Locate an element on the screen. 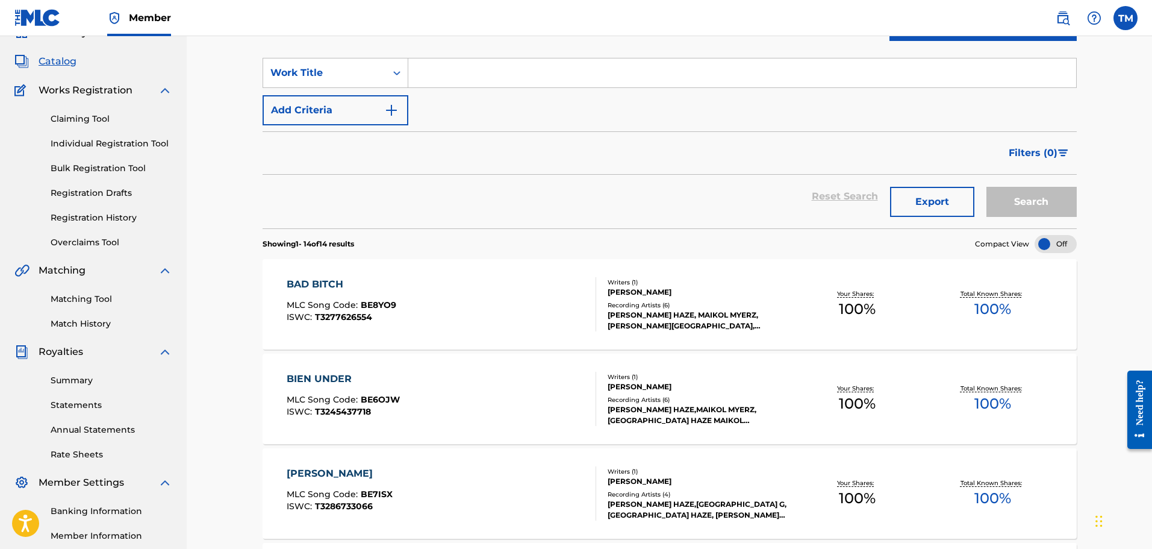  span: T3245437718 is located at coordinates (343, 411).